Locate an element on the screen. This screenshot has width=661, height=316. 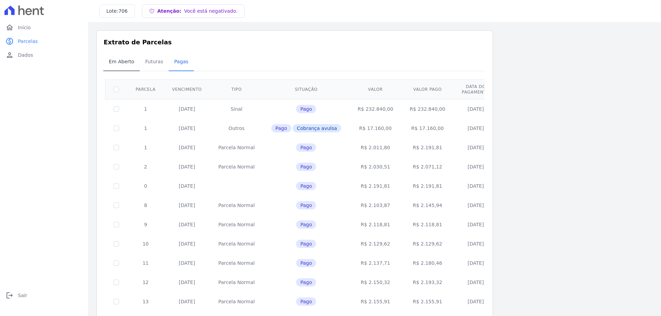
span: Pagas is located at coordinates (181, 62).